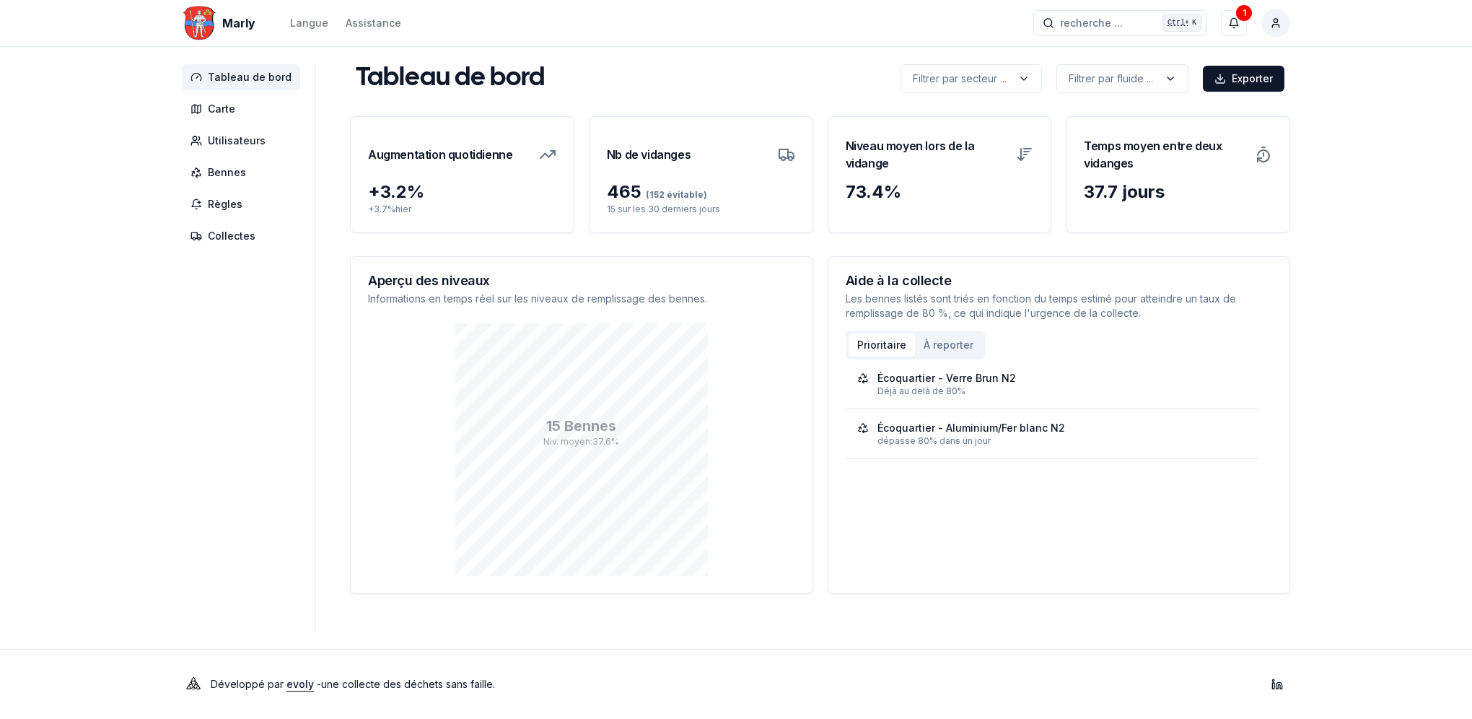 The width and height of the screenshot is (1472, 719). I want to click on button: Prioritaire, so click(882, 345).